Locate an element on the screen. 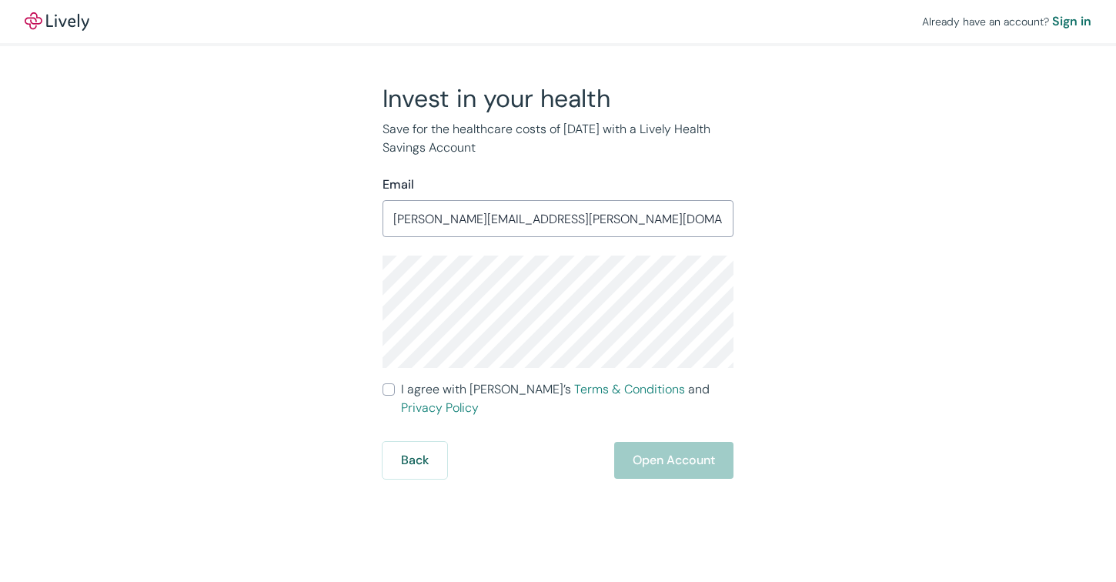  div: Sign in is located at coordinates (1072, 22).